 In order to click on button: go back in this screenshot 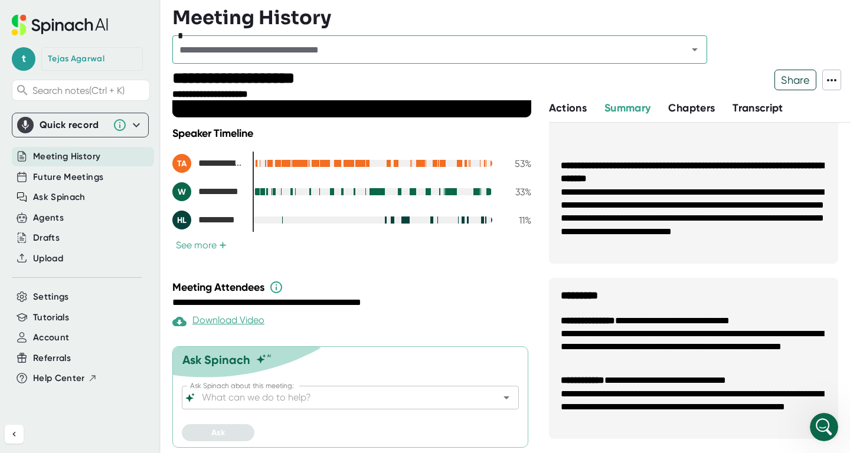, I will do `click(19, 16)`.